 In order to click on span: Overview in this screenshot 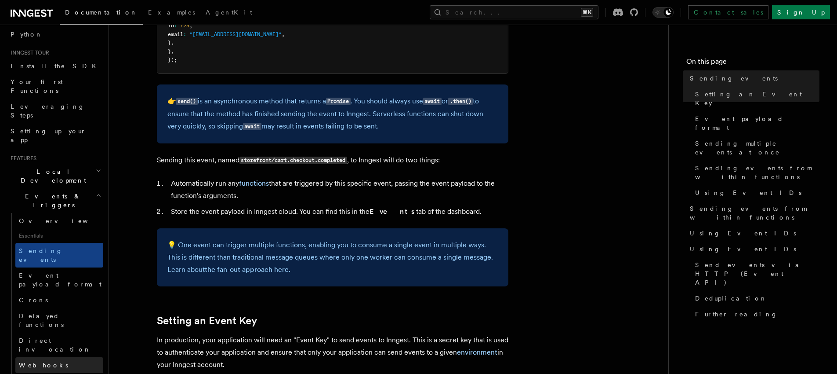, I will do `click(64, 221)`.